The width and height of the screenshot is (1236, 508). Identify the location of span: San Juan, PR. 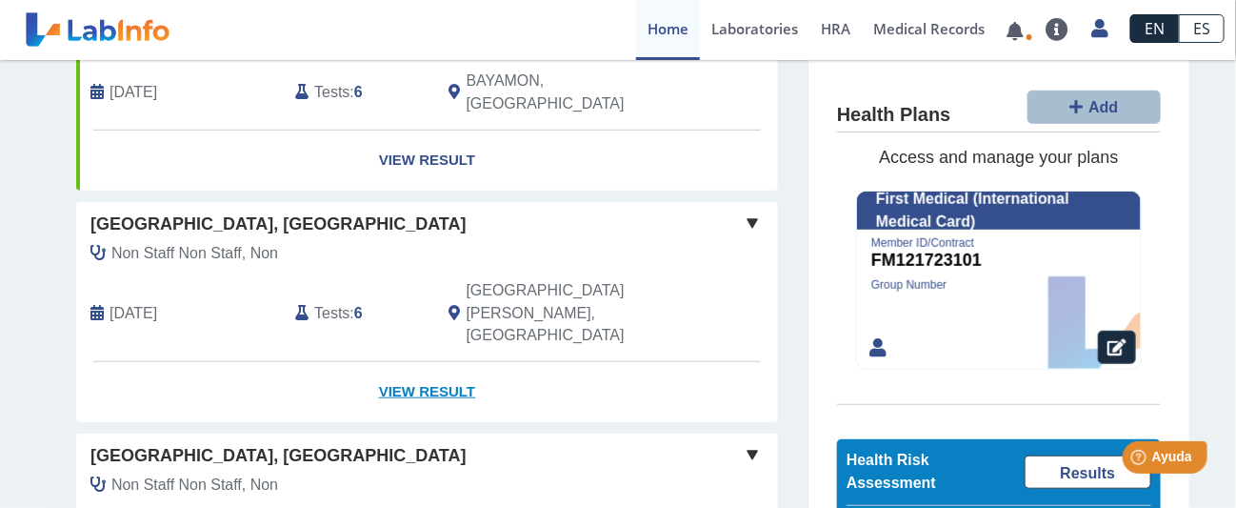
(571, 313).